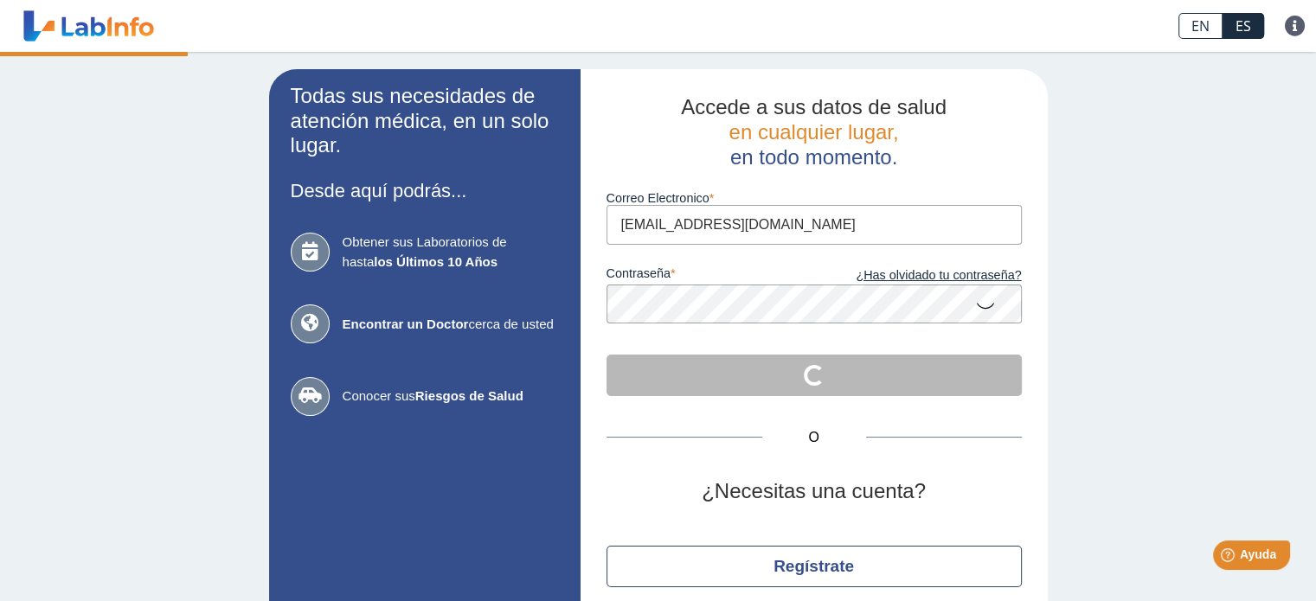 Image resolution: width=1316 pixels, height=601 pixels. What do you see at coordinates (469, 395) in the screenshot?
I see `b: Riesgos de Salud` at bounding box center [469, 395].